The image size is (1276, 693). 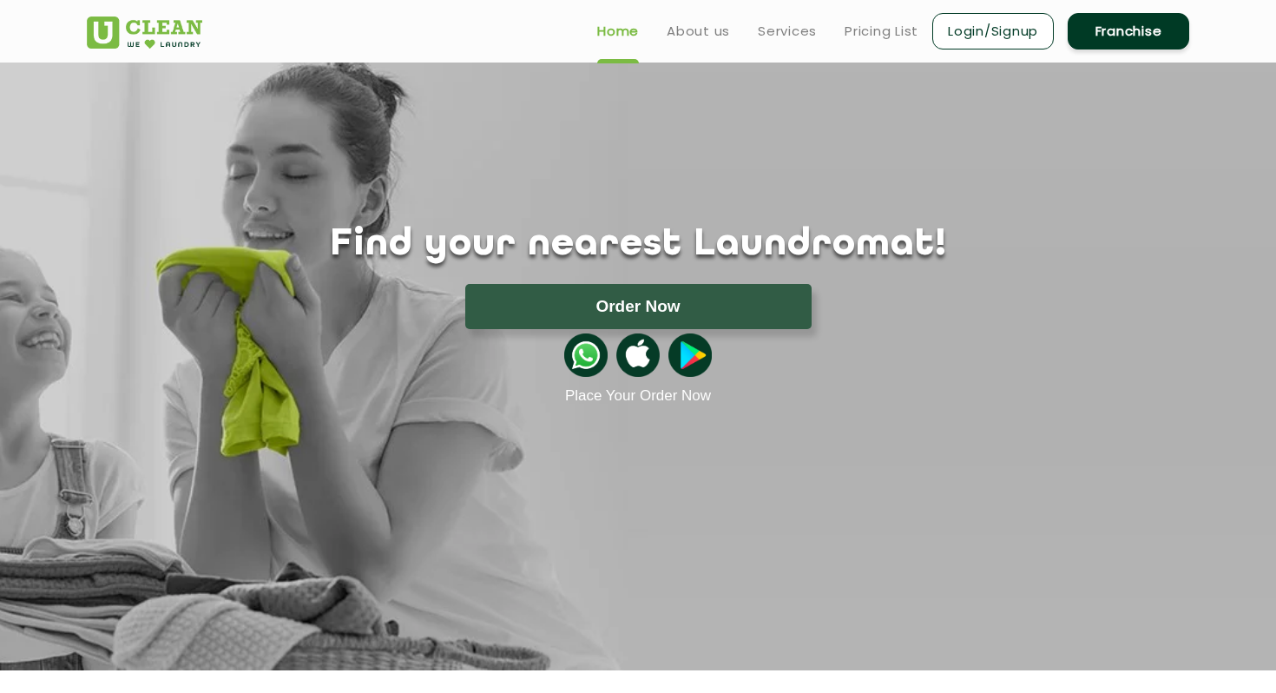 What do you see at coordinates (618, 31) in the screenshot?
I see `a: Home` at bounding box center [618, 31].